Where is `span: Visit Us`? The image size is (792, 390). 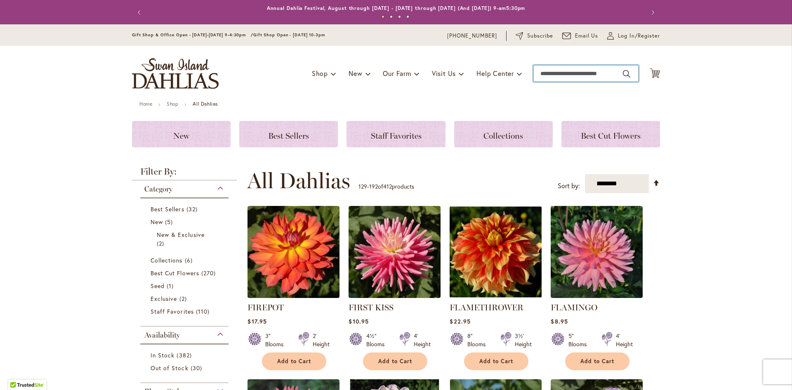 span: Visit Us is located at coordinates (444, 73).